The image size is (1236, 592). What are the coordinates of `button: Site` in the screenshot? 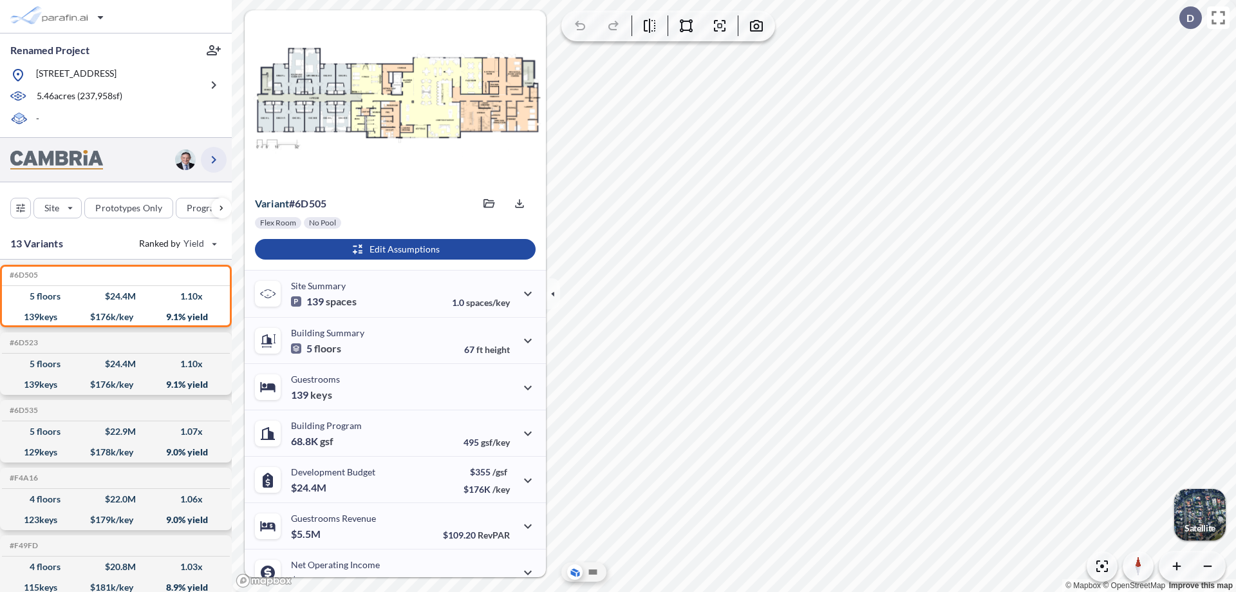 It's located at (57, 208).